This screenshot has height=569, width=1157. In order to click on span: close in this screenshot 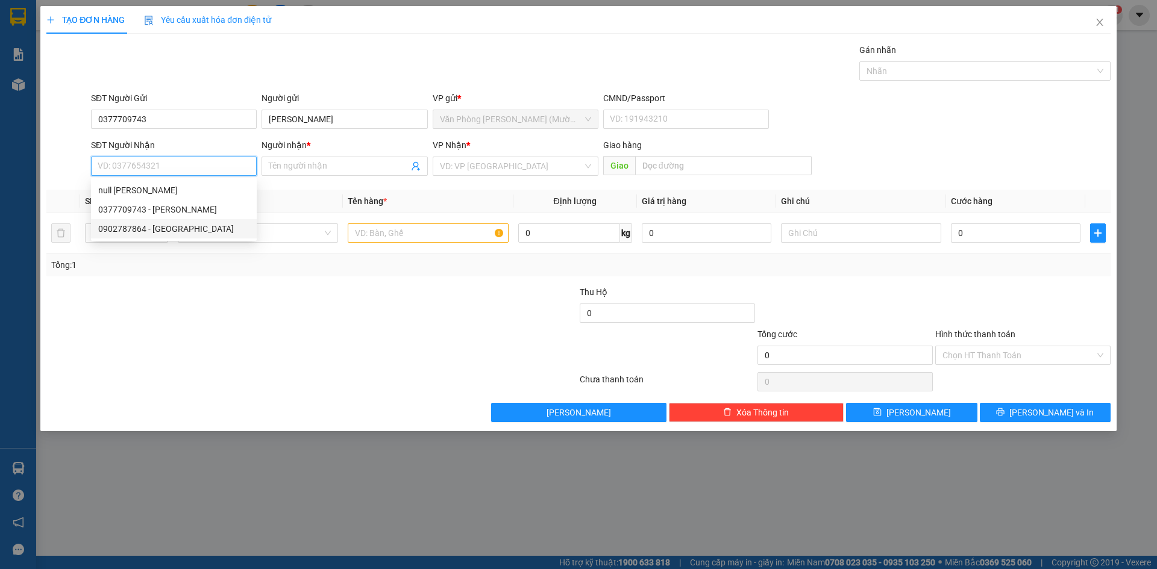, I will do `click(1099, 22)`.